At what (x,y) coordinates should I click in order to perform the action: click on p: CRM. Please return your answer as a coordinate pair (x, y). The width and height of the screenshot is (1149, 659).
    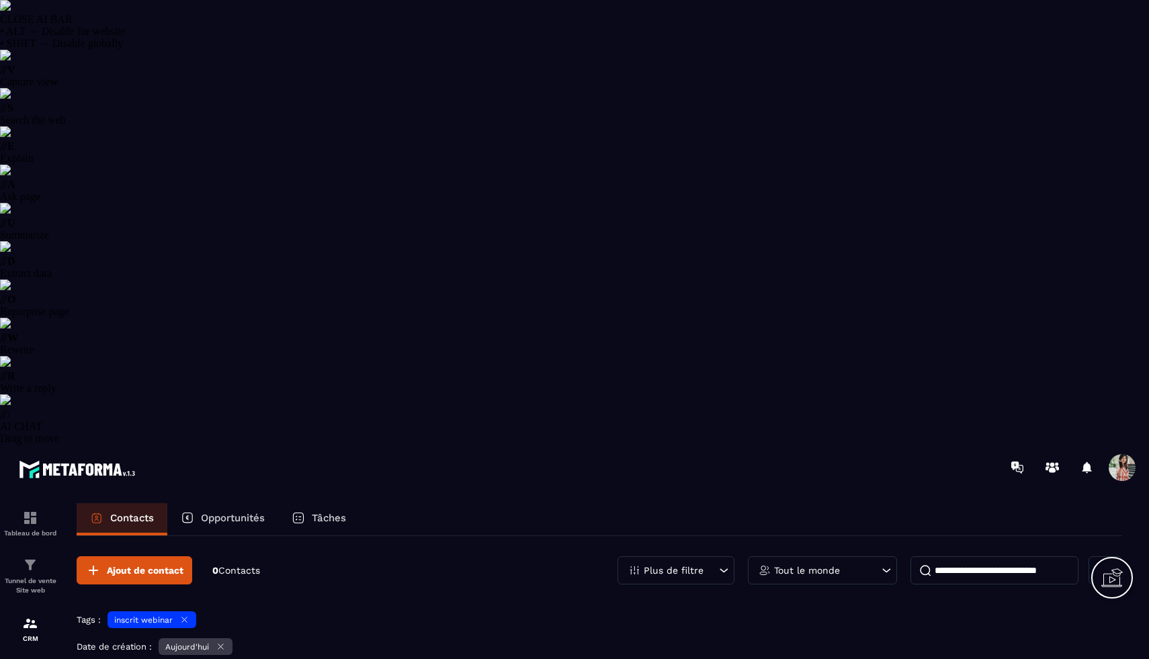
    Looking at the image, I should click on (30, 638).